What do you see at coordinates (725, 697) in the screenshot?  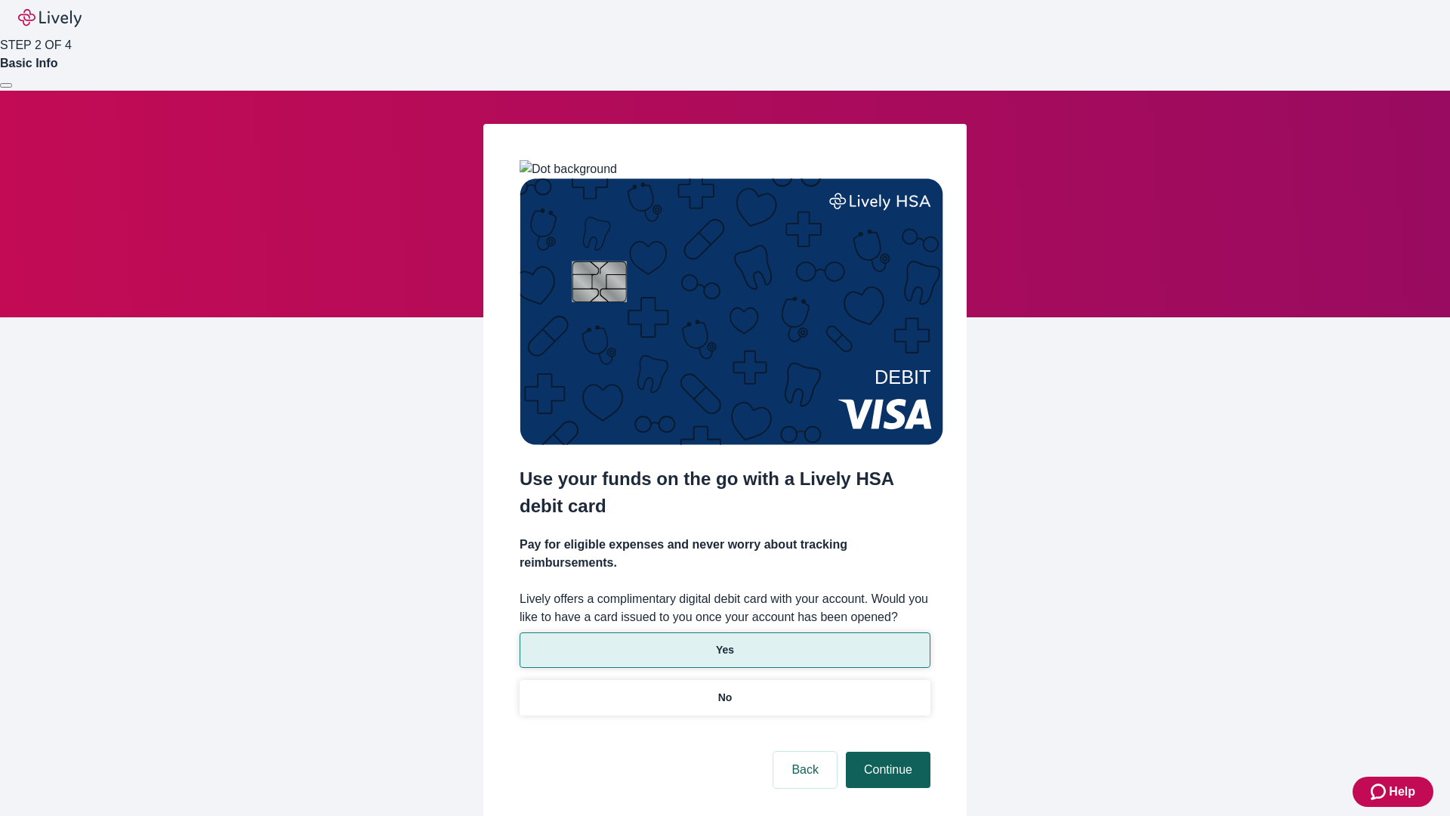 I see `p: No` at bounding box center [725, 697].